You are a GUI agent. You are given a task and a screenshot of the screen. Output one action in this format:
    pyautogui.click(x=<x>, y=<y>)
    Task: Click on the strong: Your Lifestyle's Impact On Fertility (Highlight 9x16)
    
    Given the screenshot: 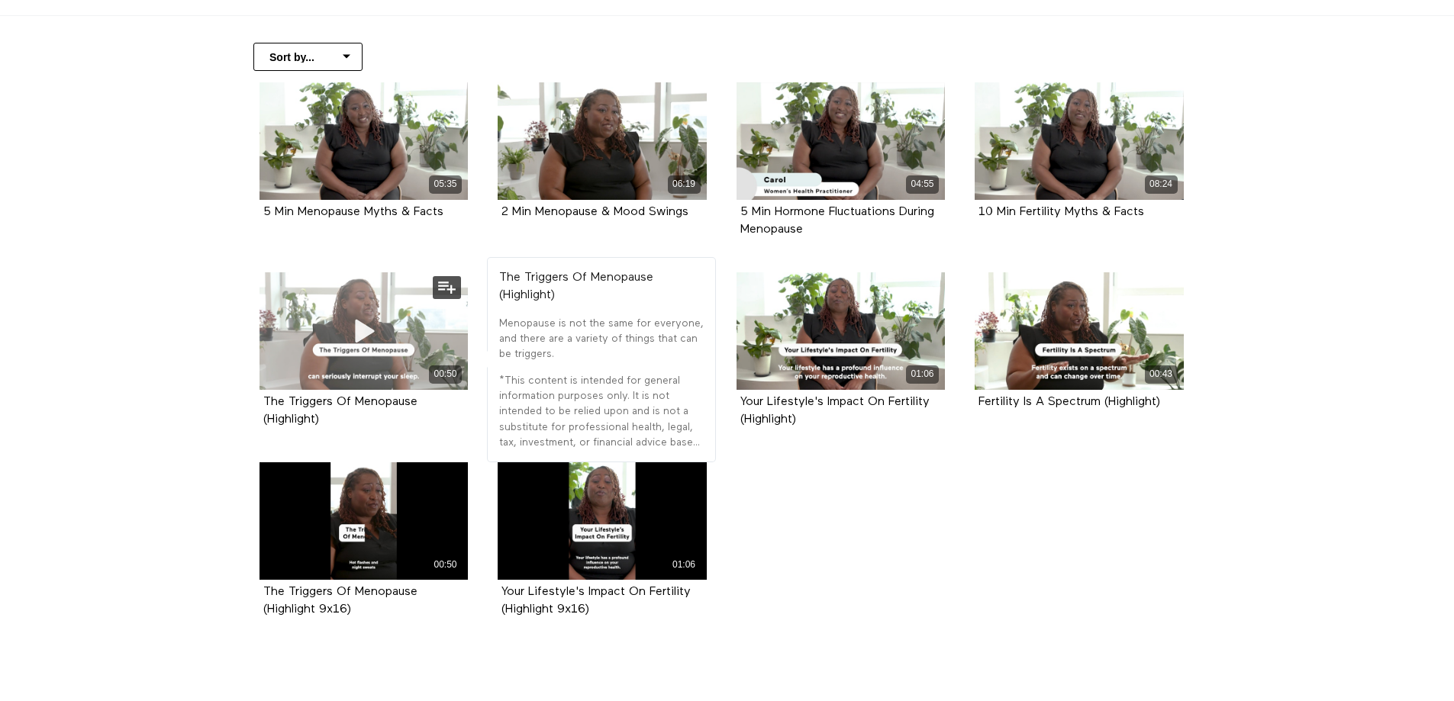 What is the action you would take?
    pyautogui.click(x=596, y=601)
    